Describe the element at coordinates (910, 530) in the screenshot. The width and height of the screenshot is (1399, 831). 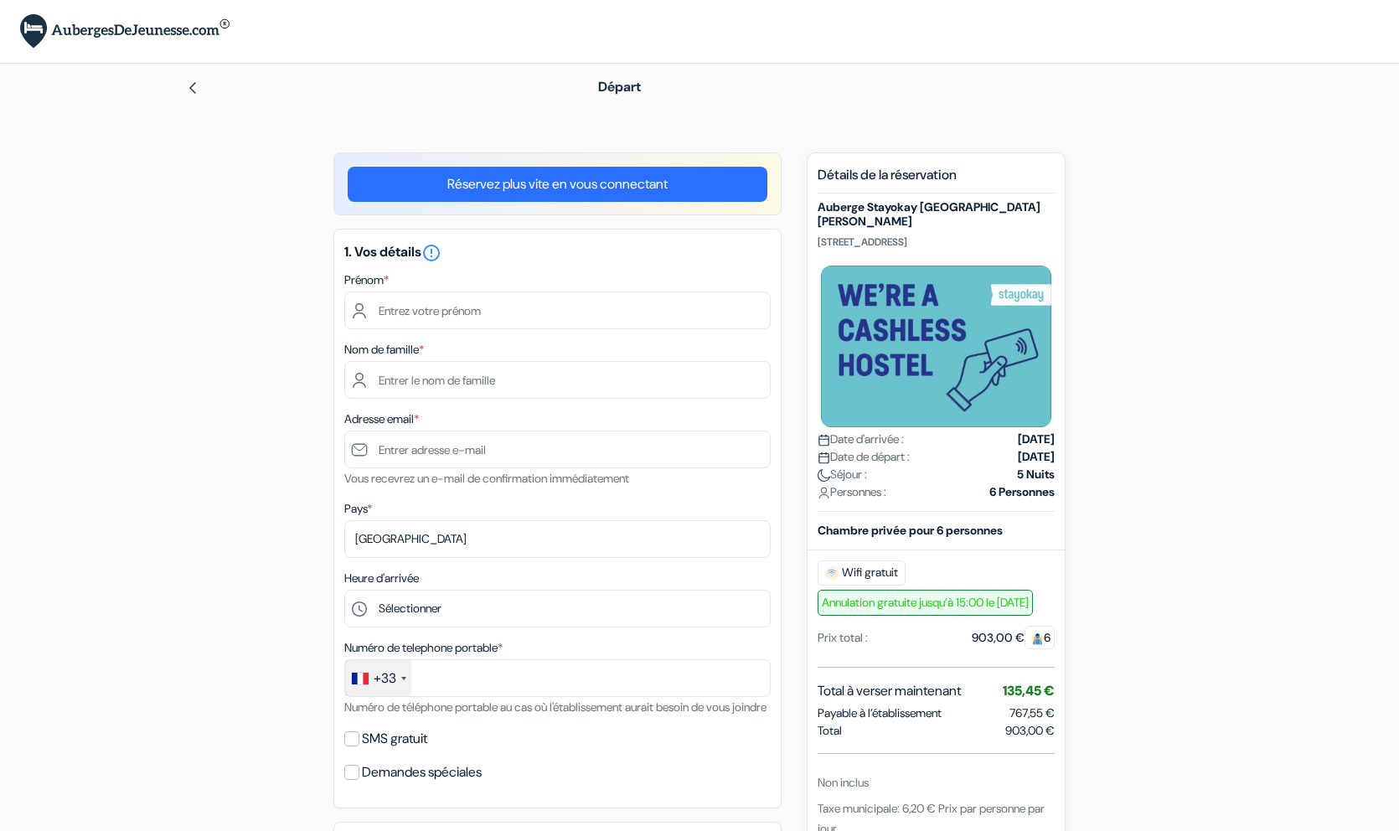
I see `b: Chambre privée pour 6 personnes` at that location.